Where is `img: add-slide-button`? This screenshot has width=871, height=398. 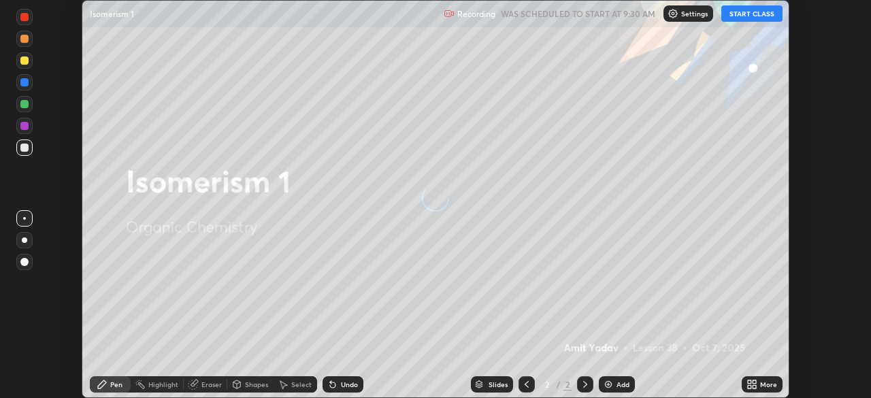 img: add-slide-button is located at coordinates (608, 385).